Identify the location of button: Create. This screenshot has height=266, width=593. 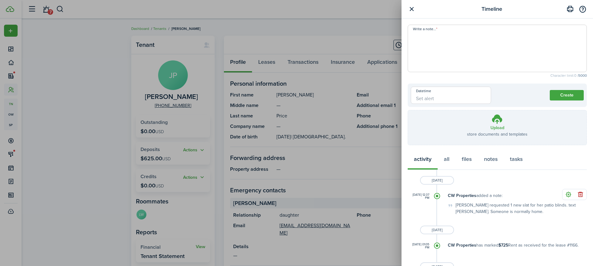
(567, 95).